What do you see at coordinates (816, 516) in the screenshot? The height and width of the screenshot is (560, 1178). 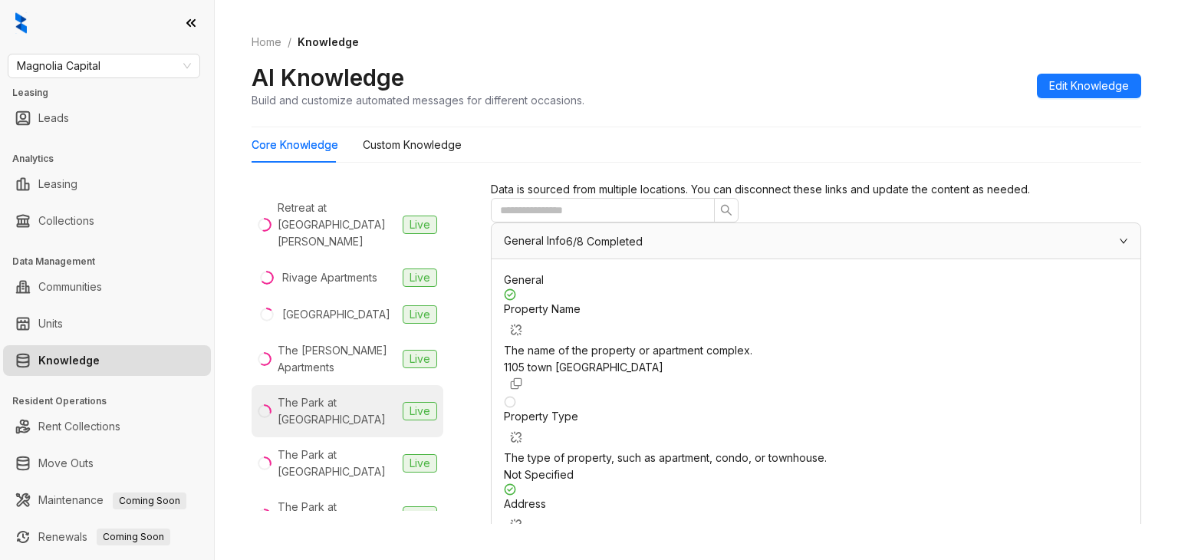 I see `div: Address` at bounding box center [816, 516].